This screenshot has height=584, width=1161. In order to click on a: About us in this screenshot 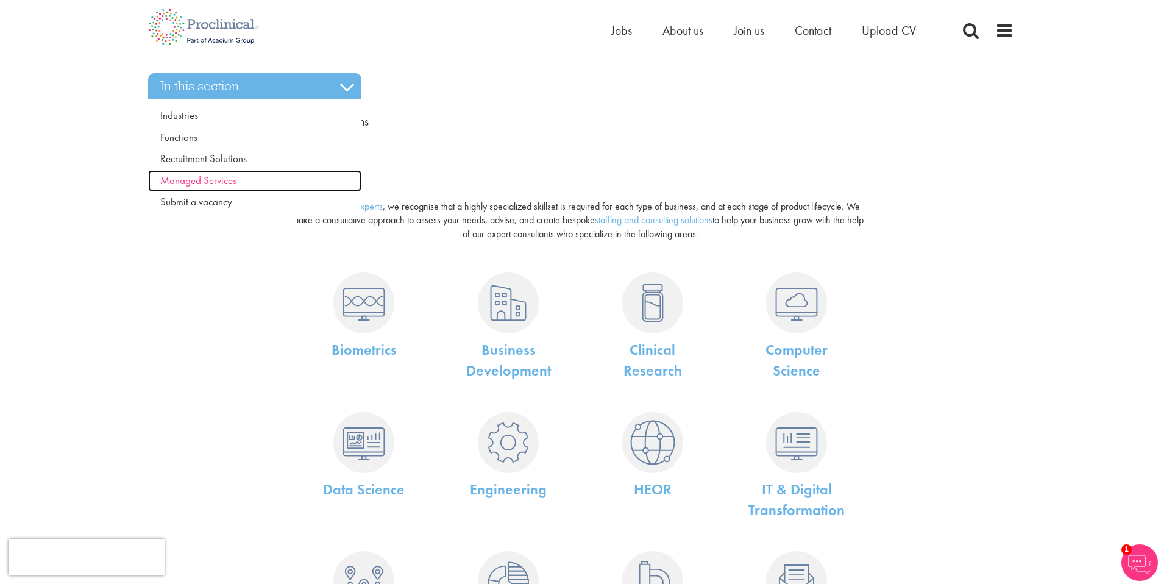, I will do `click(683, 30)`.